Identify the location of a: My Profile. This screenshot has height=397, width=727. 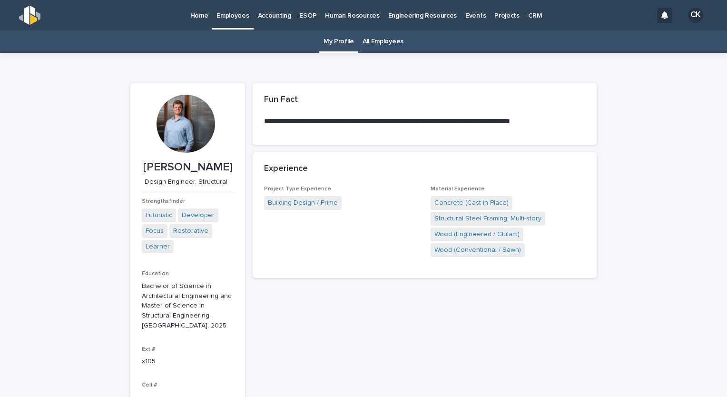
(339, 41).